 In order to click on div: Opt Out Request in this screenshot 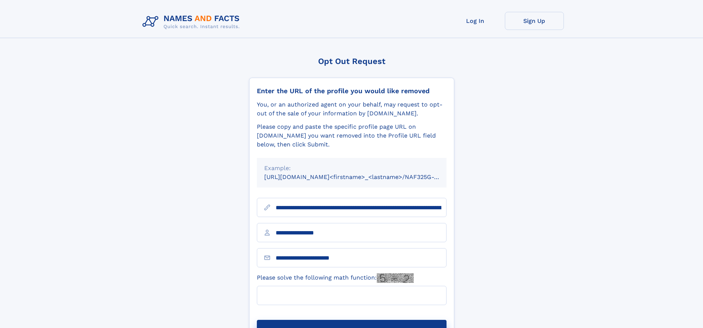, I will do `click(352, 61)`.